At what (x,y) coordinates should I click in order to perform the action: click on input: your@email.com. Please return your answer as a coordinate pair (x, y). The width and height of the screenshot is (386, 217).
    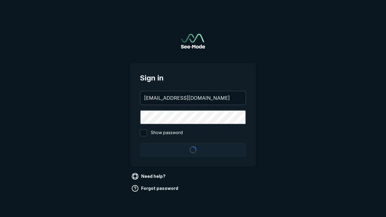
    Looking at the image, I should click on (193, 98).